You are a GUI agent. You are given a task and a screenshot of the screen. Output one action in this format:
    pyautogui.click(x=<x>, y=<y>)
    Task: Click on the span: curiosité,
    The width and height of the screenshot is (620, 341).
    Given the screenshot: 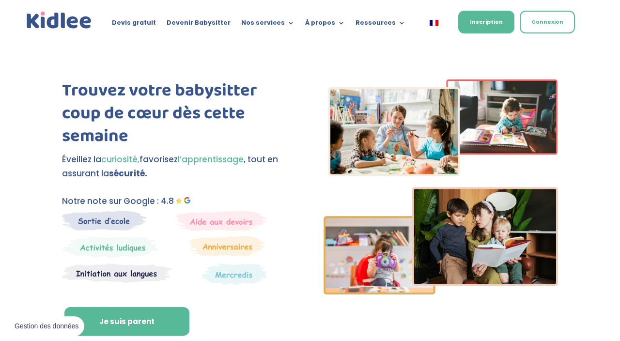 What is the action you would take?
    pyautogui.click(x=120, y=159)
    